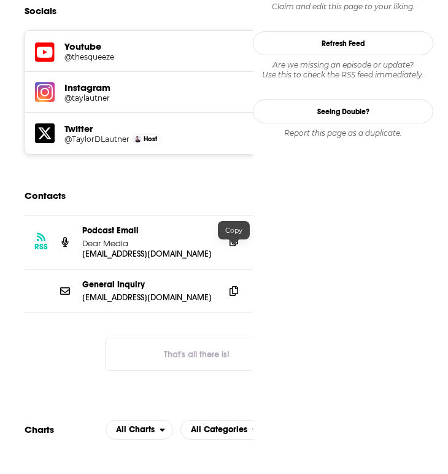 This screenshot has height=474, width=448. Describe the element at coordinates (41, 247) in the screenshot. I see `h3: RSS` at that location.